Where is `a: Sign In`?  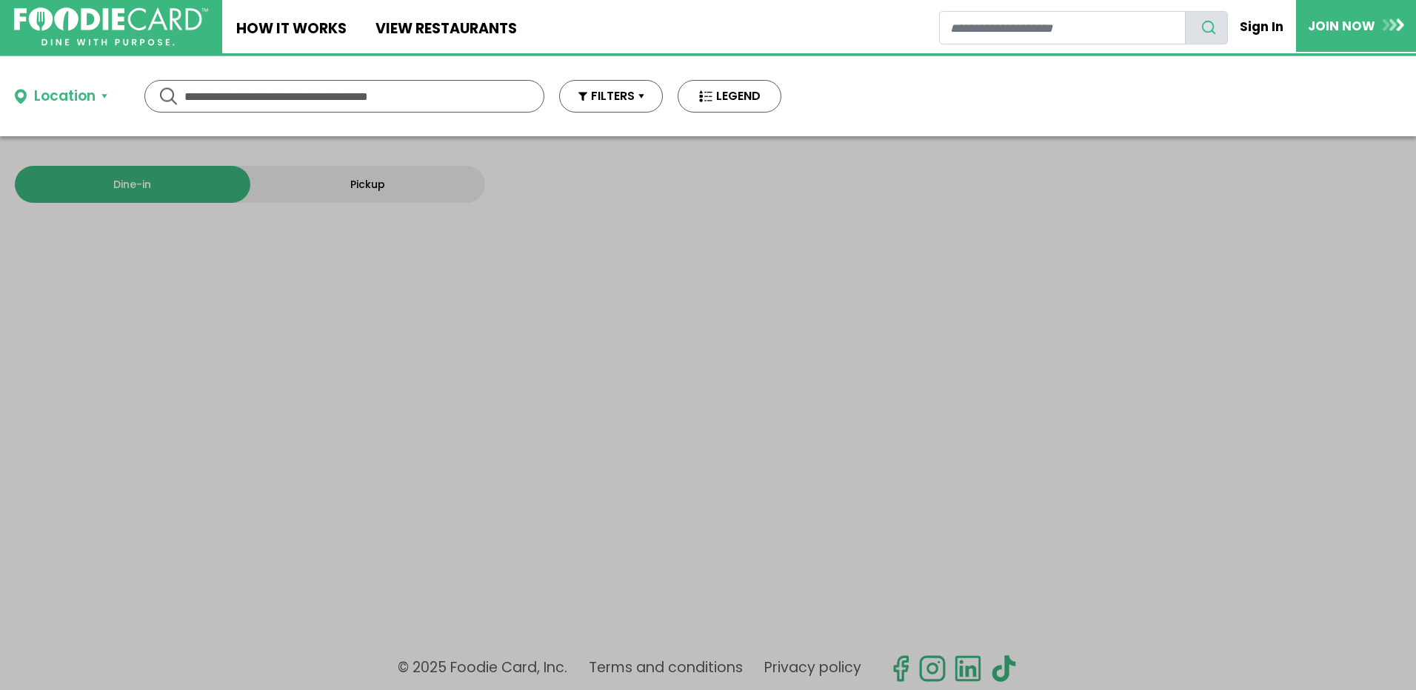
a: Sign In is located at coordinates (1262, 27).